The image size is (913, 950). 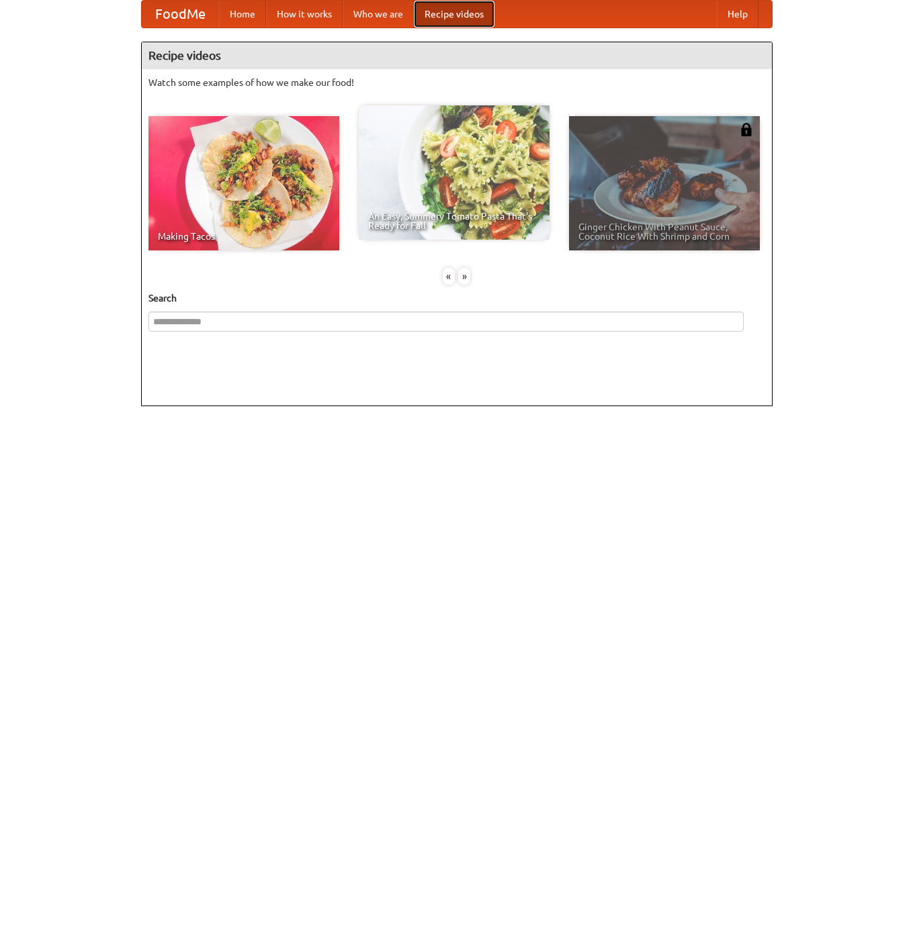 I want to click on a: An Easy, Summery Tomato Pasta That's Ready for Fall, so click(x=454, y=173).